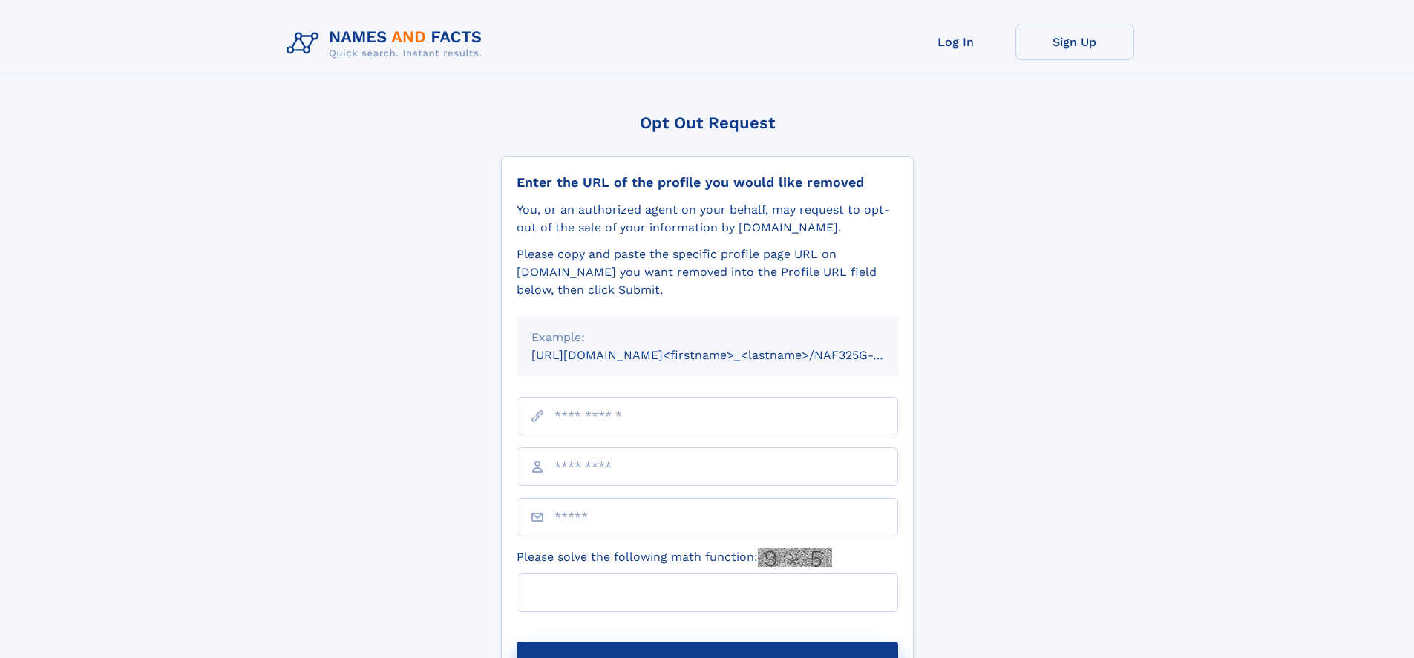  I want to click on div: Opt Out Request, so click(707, 122).